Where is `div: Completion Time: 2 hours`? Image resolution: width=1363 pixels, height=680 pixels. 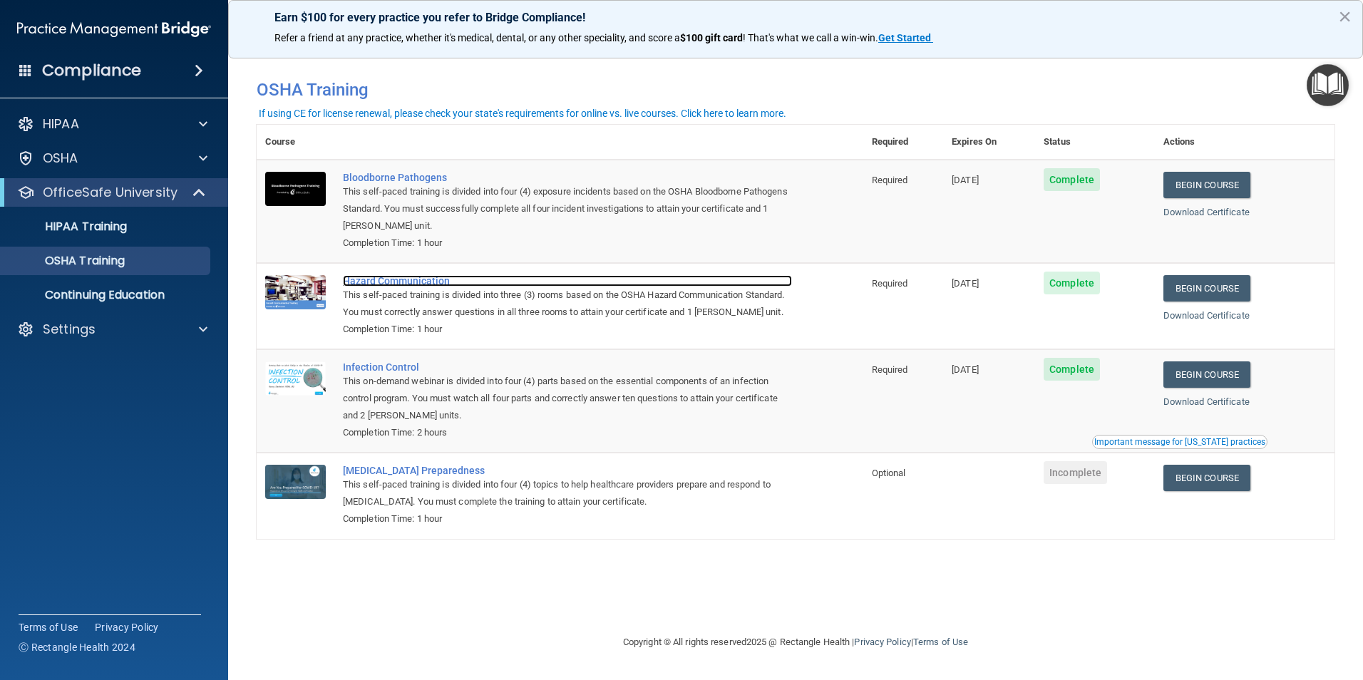 div: Completion Time: 2 hours is located at coordinates (567, 433).